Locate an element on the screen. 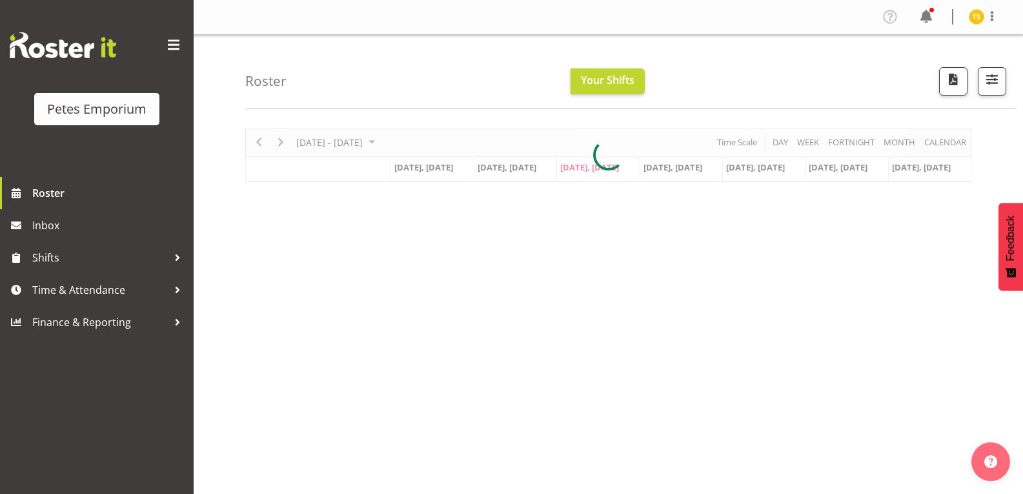 This screenshot has width=1023, height=494. span: Your Shifts is located at coordinates (607, 80).